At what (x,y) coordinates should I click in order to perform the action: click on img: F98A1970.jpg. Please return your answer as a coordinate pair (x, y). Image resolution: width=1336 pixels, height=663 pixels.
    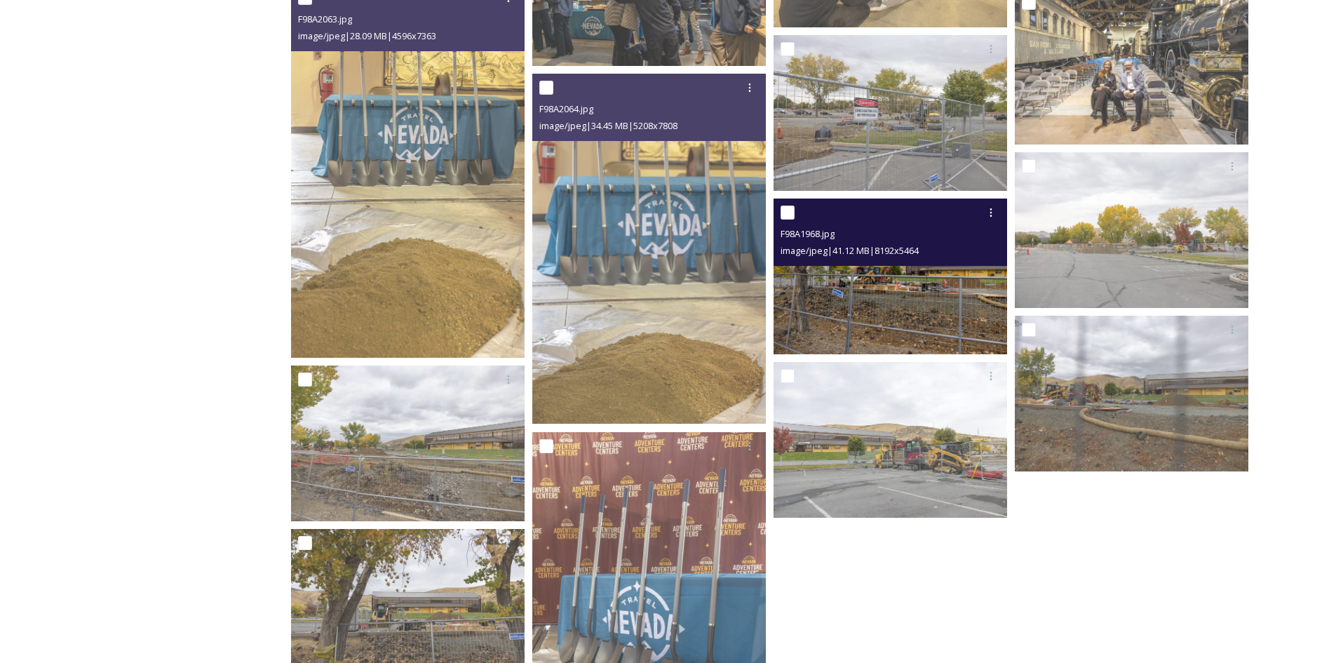
    Looking at the image, I should click on (1132, 394).